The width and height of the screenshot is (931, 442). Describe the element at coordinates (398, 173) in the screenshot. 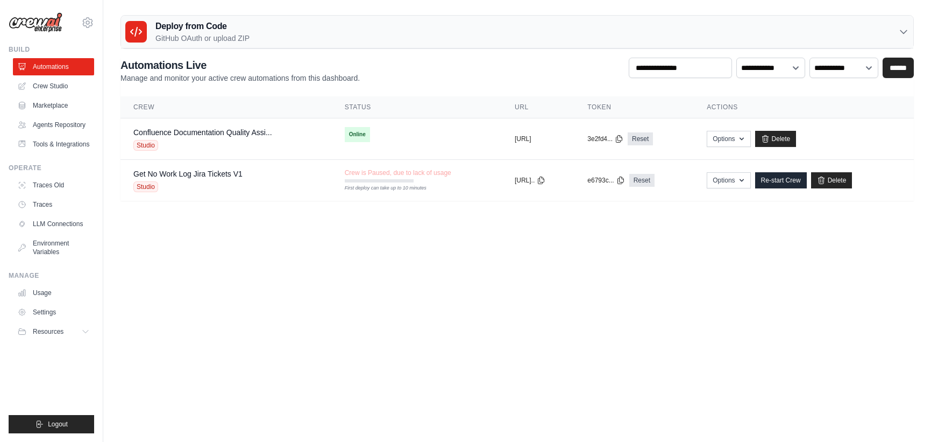

I see `span: Crew is Paused, due to lack of usage` at that location.